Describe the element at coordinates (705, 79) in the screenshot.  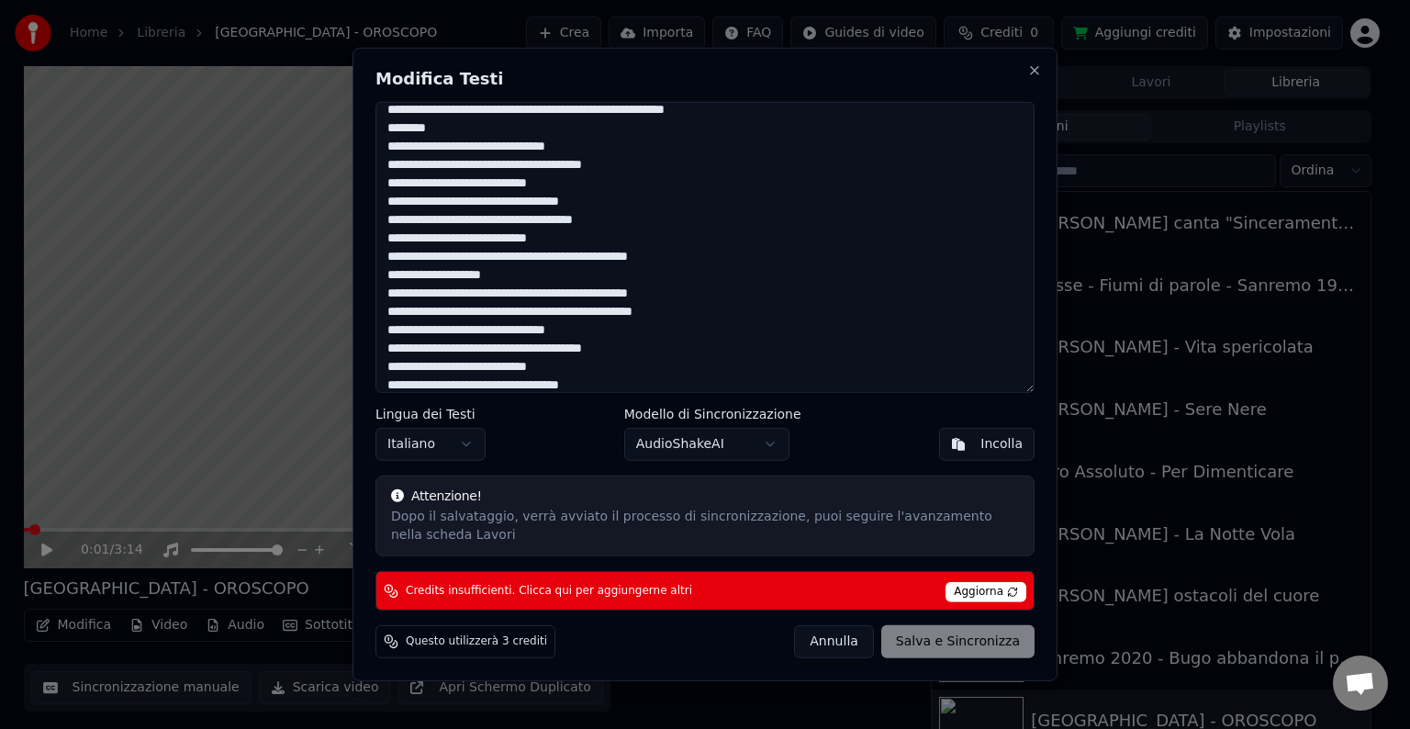
I see `h2: Modifica Testi` at that location.